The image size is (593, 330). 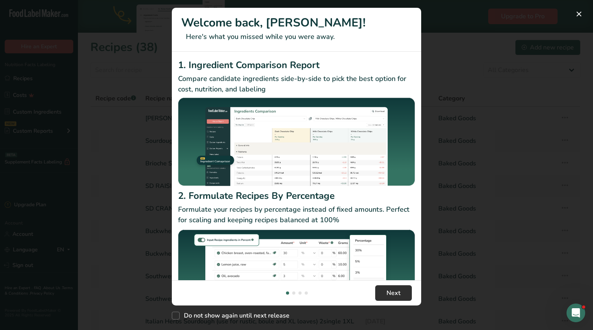 I want to click on img: Ingredient Comparison Report, so click(x=296, y=142).